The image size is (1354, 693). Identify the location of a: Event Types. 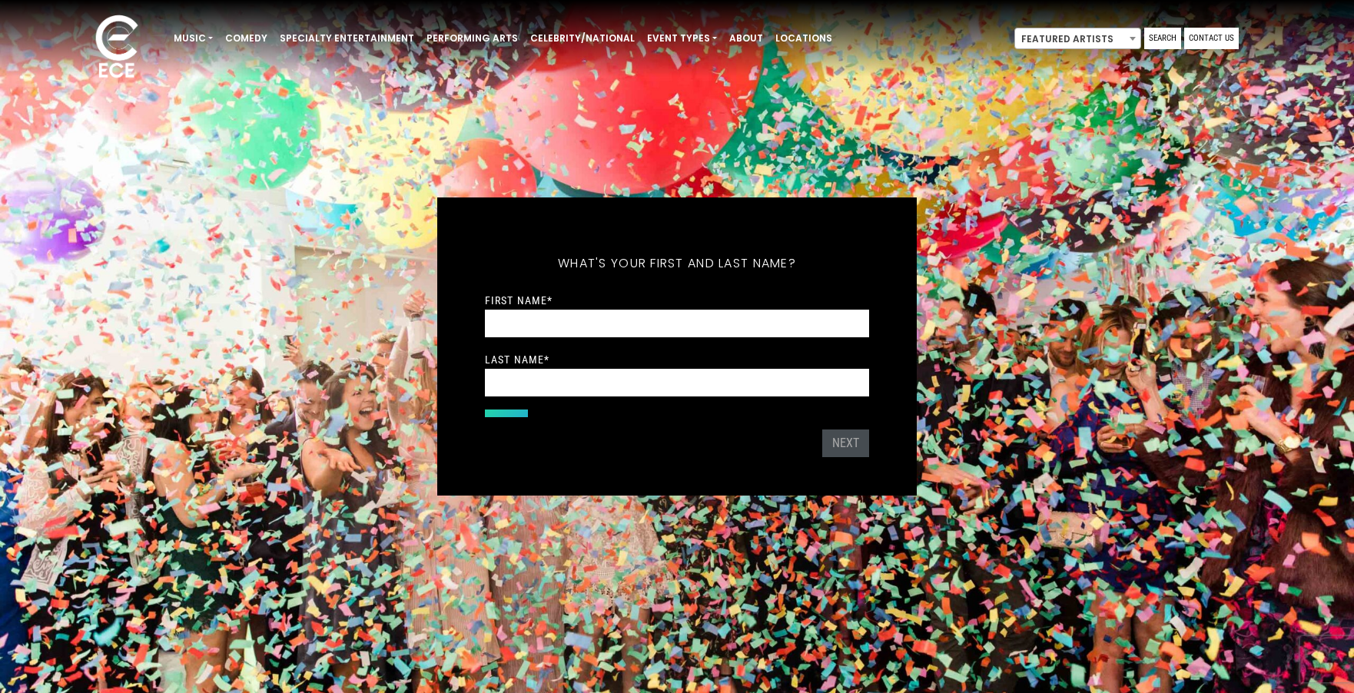
(681, 38).